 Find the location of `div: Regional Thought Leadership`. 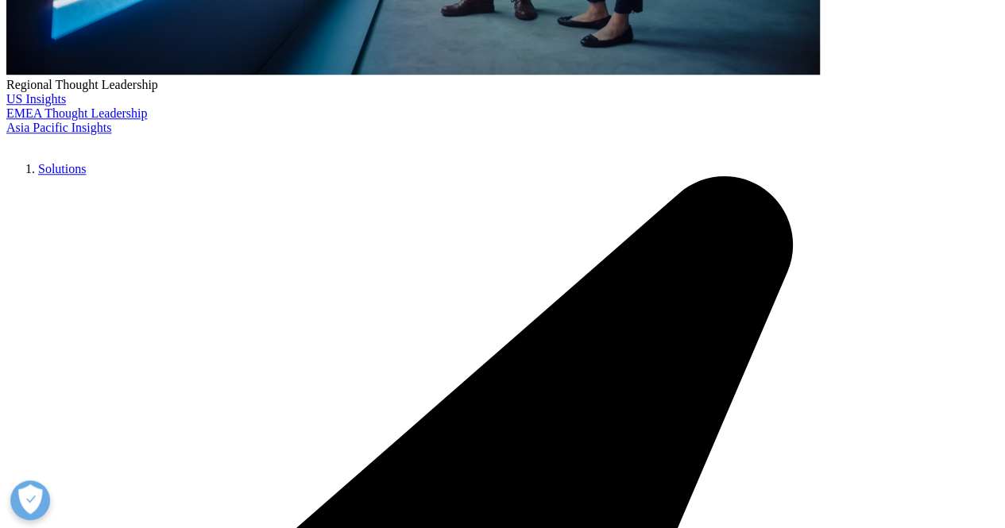

div: Regional Thought Leadership is located at coordinates (502, 85).